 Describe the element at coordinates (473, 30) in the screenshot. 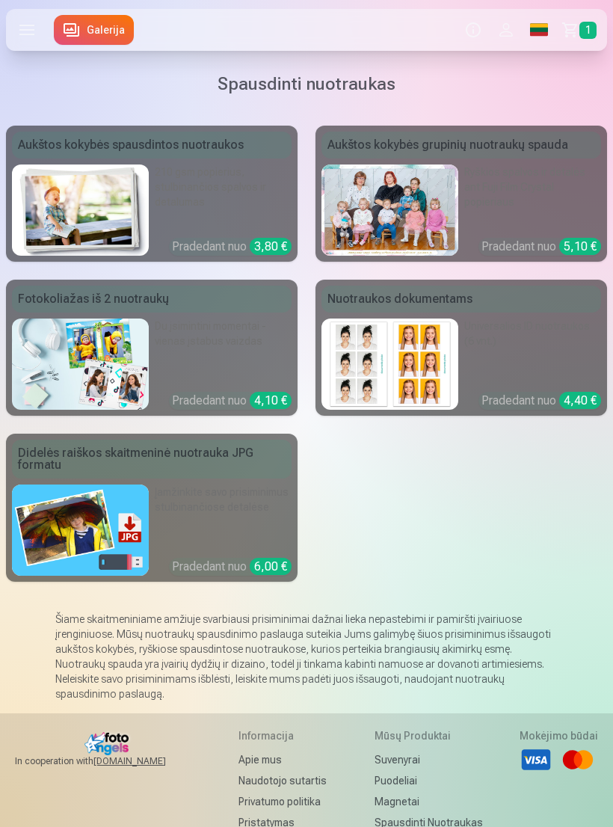

I see `button: Info` at that location.